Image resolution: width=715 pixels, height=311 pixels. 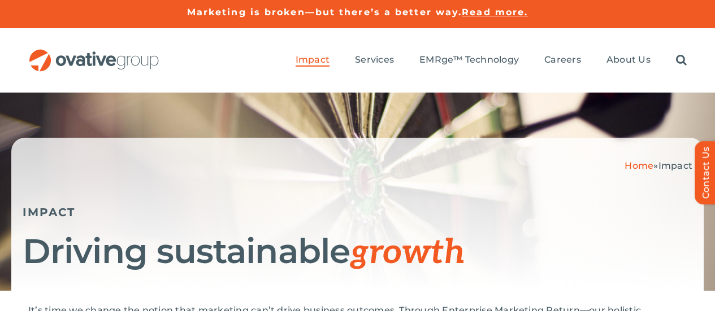 I want to click on span: Careers, so click(x=562, y=60).